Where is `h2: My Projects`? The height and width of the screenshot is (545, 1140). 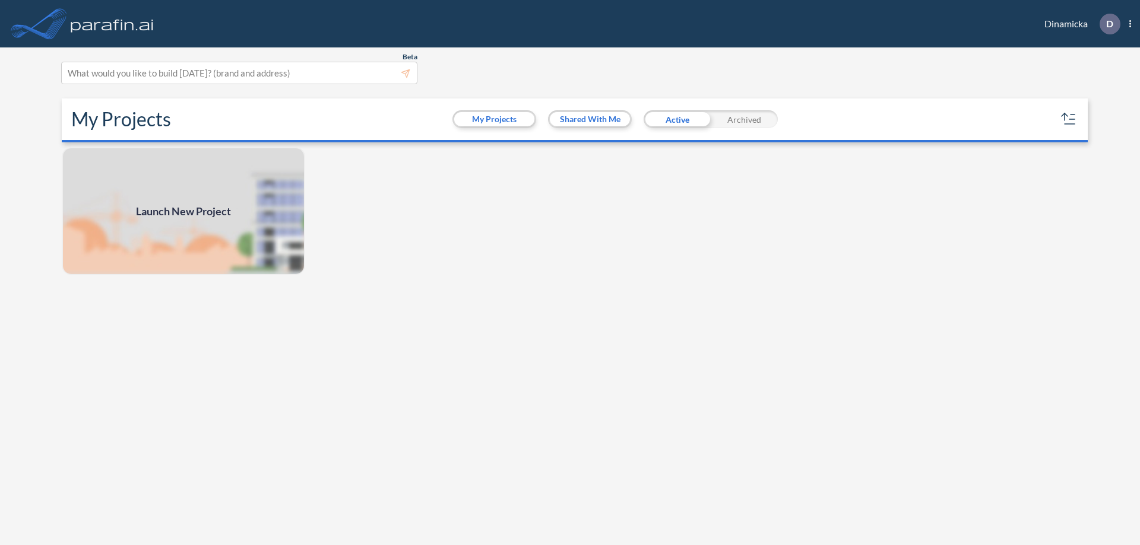
h2: My Projects is located at coordinates (121, 119).